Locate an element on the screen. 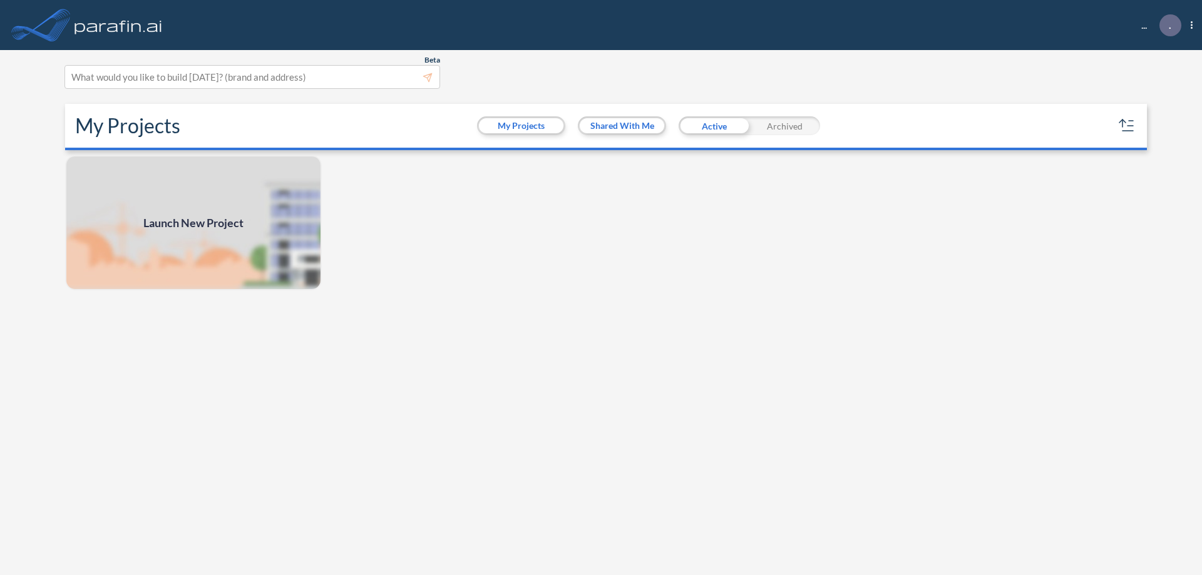 The image size is (1202, 575). h2: My Projects is located at coordinates (128, 126).